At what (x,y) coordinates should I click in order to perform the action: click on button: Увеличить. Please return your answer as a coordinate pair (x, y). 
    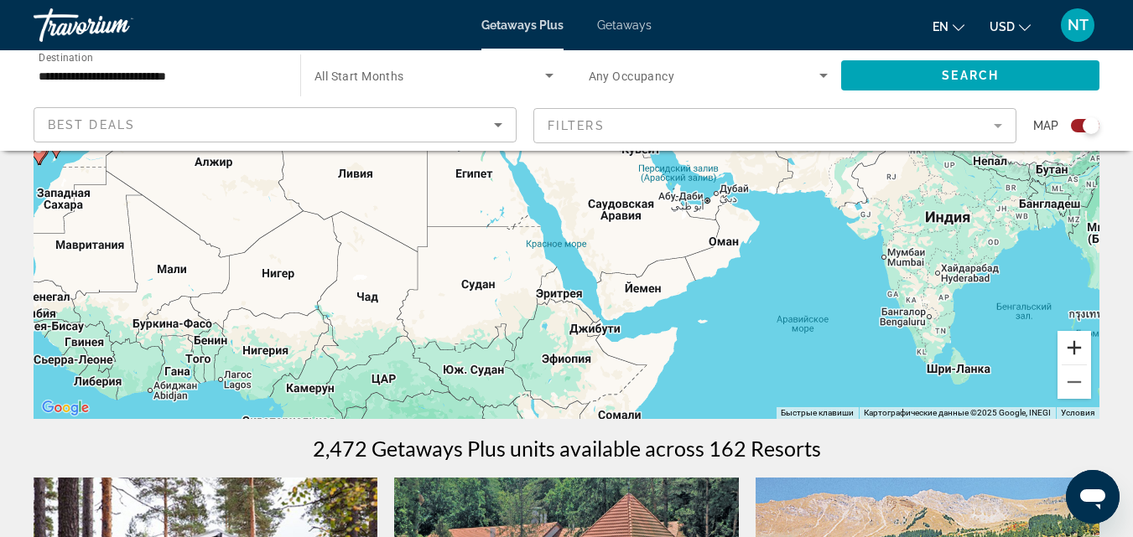
    Looking at the image, I should click on (1074, 348).